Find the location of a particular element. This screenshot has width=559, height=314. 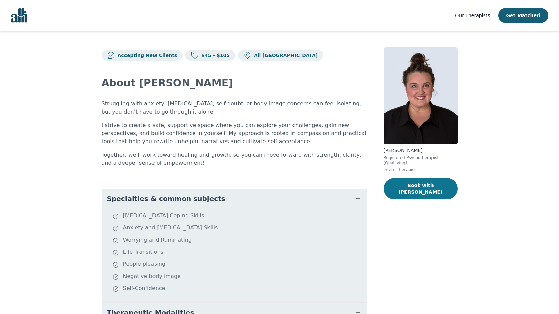

p: I strive to create a safe, supportive space where you can explore your challenges, gain new persp... is located at coordinates (234, 134).